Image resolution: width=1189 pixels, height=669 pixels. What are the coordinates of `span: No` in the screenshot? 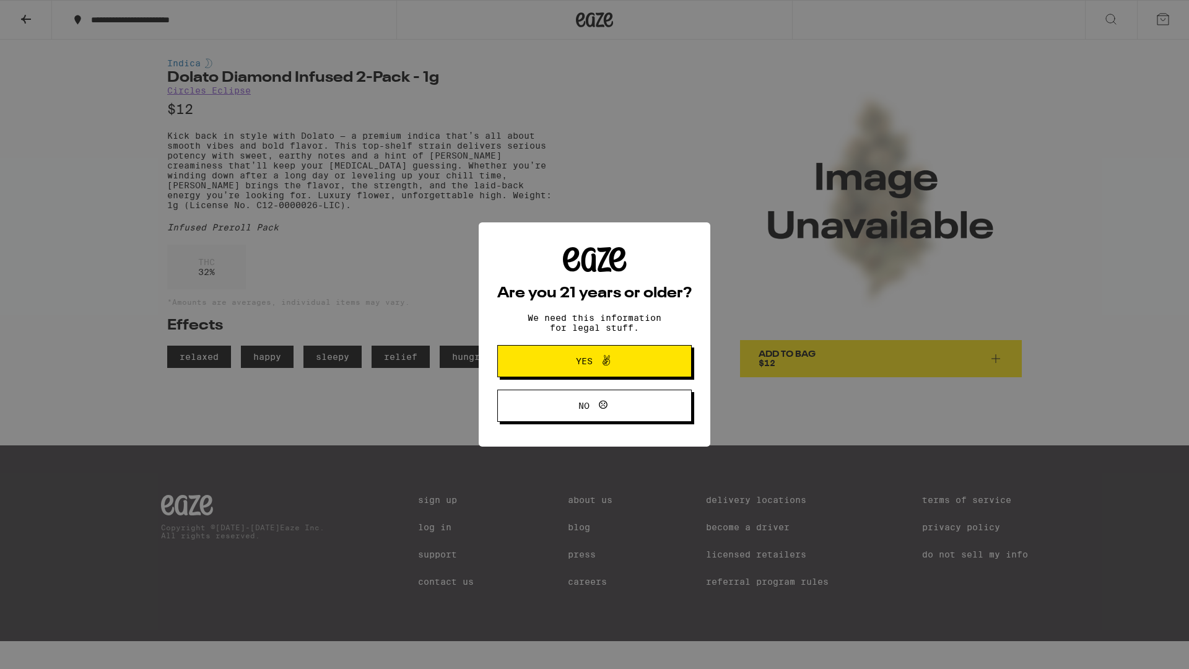 It's located at (584, 406).